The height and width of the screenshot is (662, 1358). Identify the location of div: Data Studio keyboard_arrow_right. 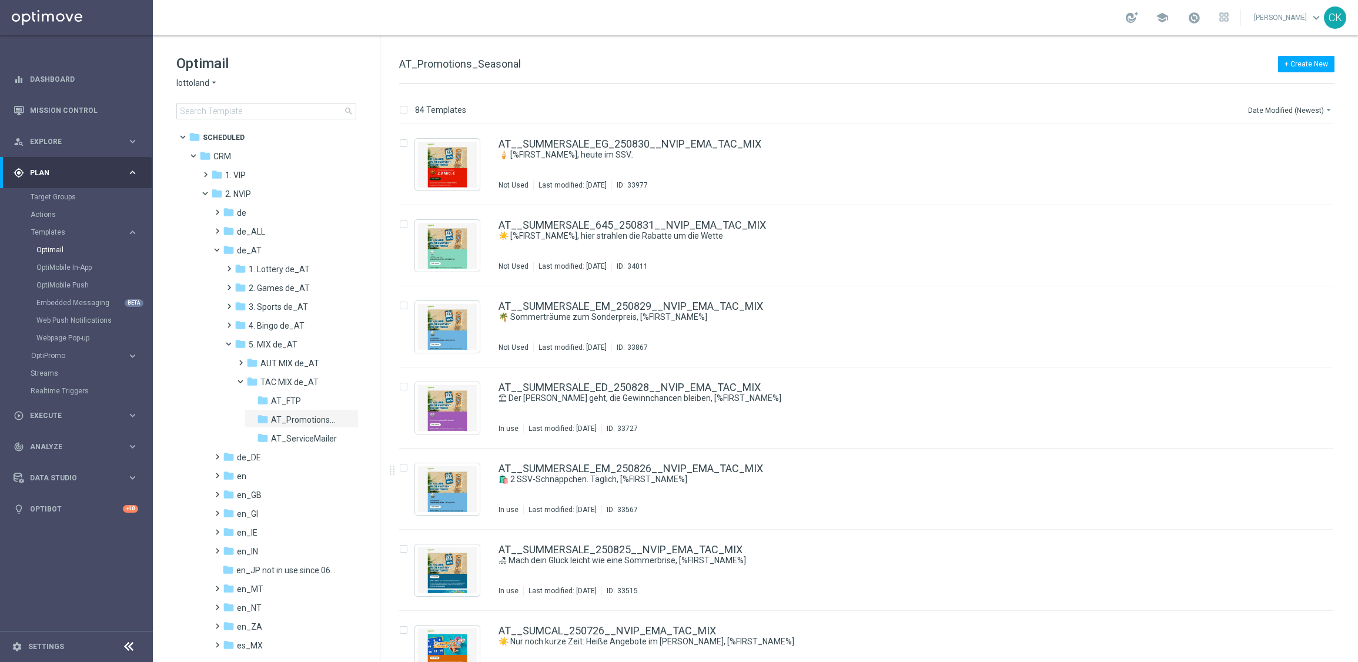
(76, 478).